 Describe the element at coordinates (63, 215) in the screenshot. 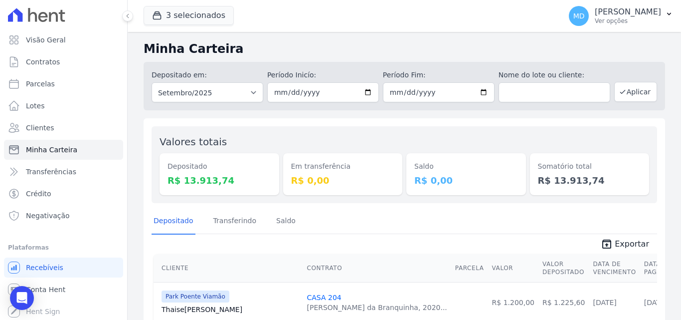

I see `a: Negativação` at that location.